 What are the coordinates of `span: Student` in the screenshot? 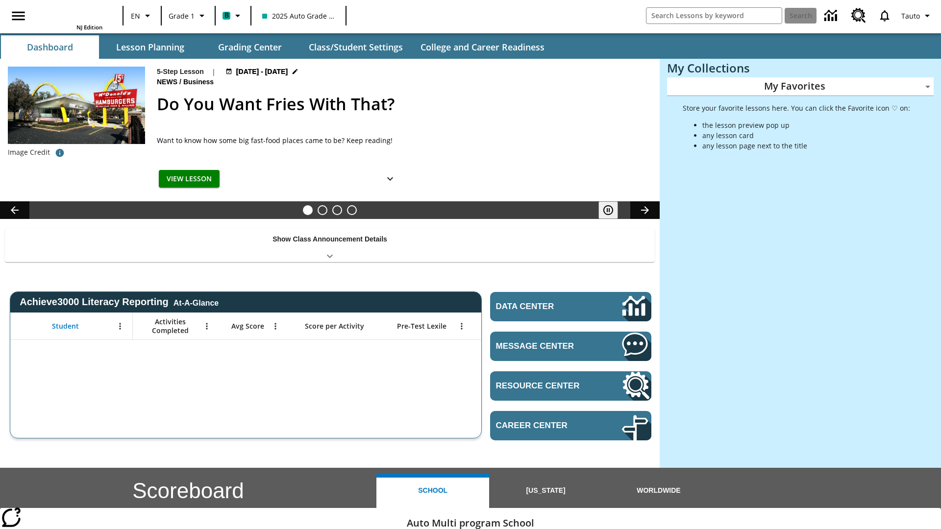 It's located at (65, 326).